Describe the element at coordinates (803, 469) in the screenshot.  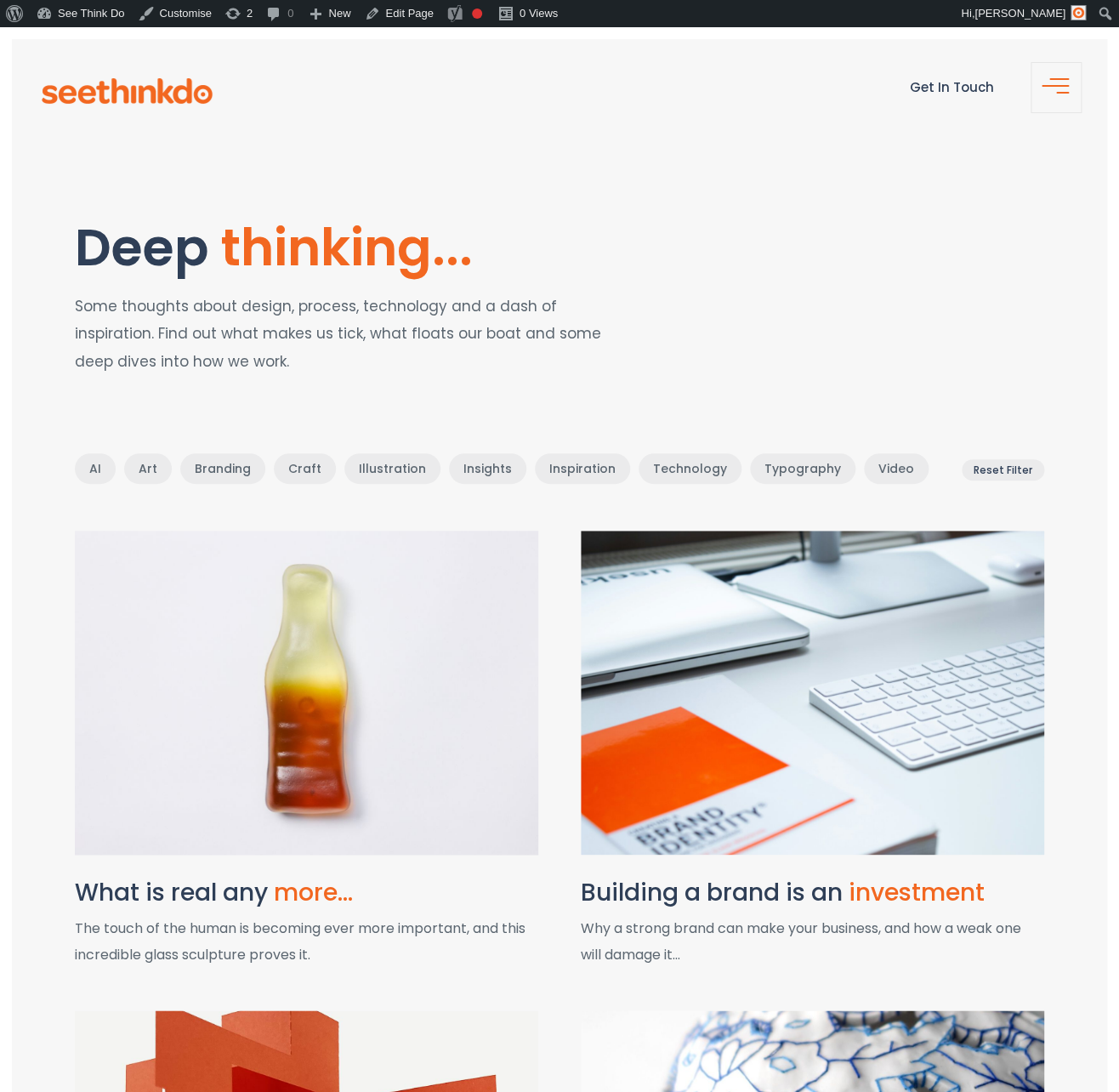
I see `label: Typography` at that location.